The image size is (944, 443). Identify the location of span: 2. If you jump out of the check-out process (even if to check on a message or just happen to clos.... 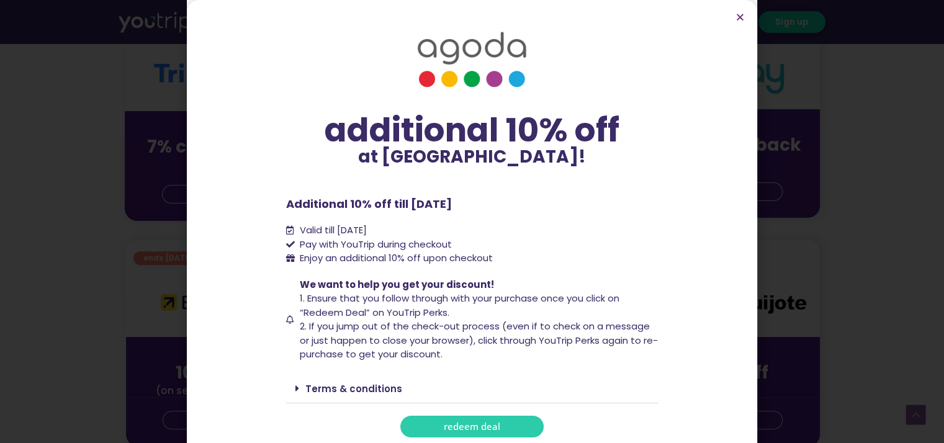
(478, 340).